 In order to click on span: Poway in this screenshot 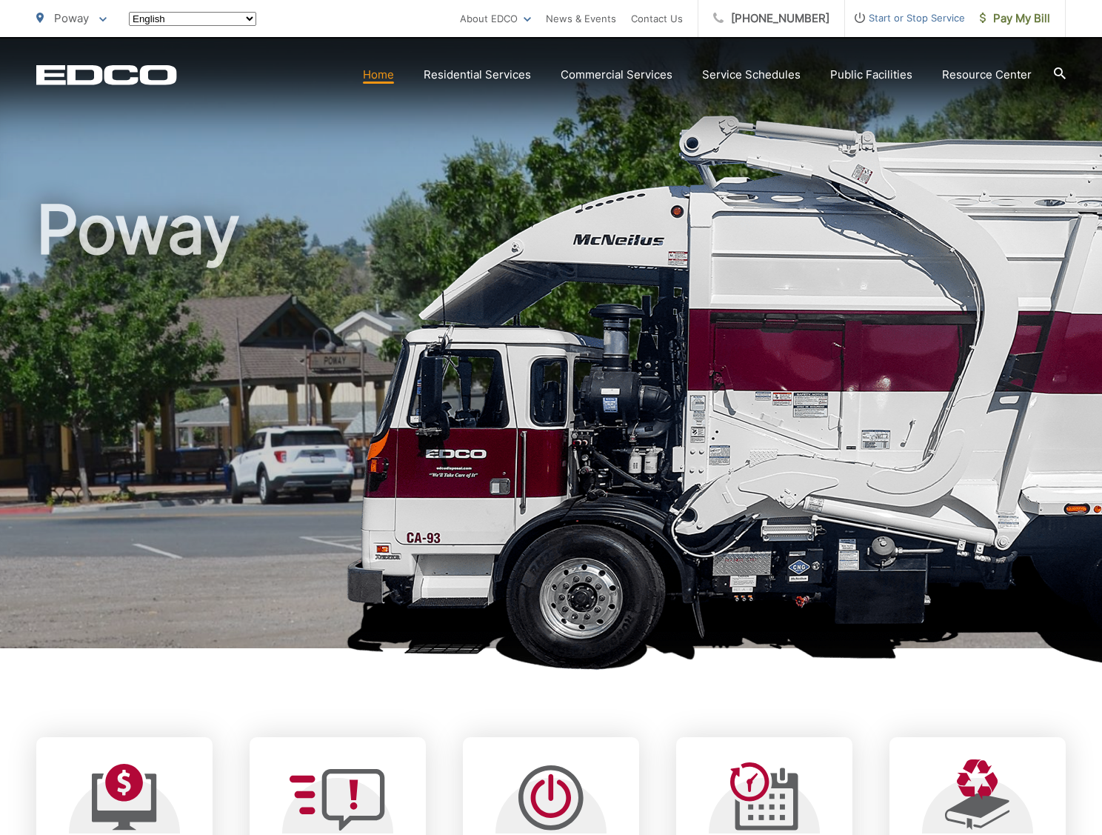, I will do `click(71, 18)`.